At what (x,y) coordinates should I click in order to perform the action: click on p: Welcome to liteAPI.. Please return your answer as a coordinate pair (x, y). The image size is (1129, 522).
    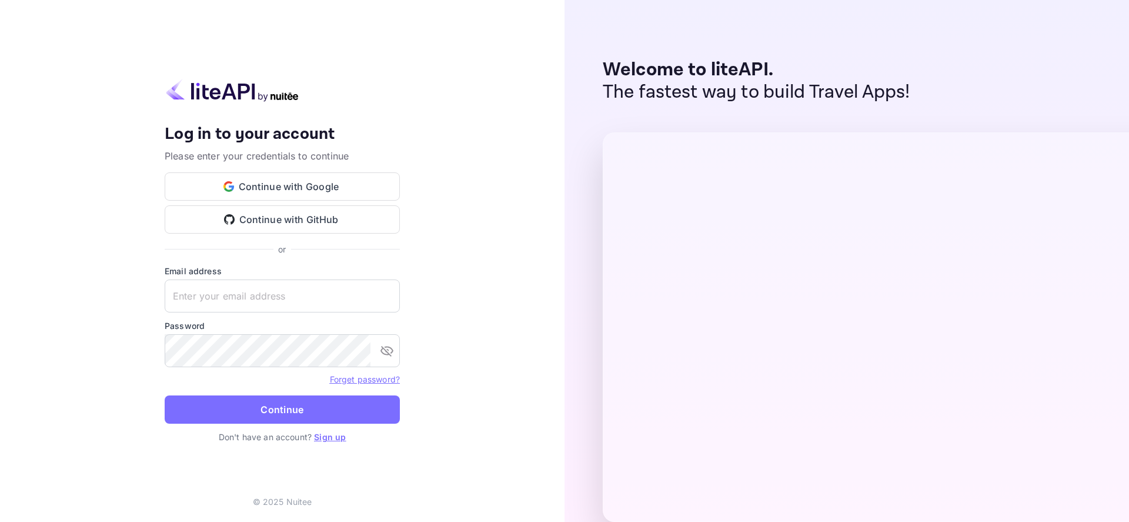
    Looking at the image, I should click on (756, 70).